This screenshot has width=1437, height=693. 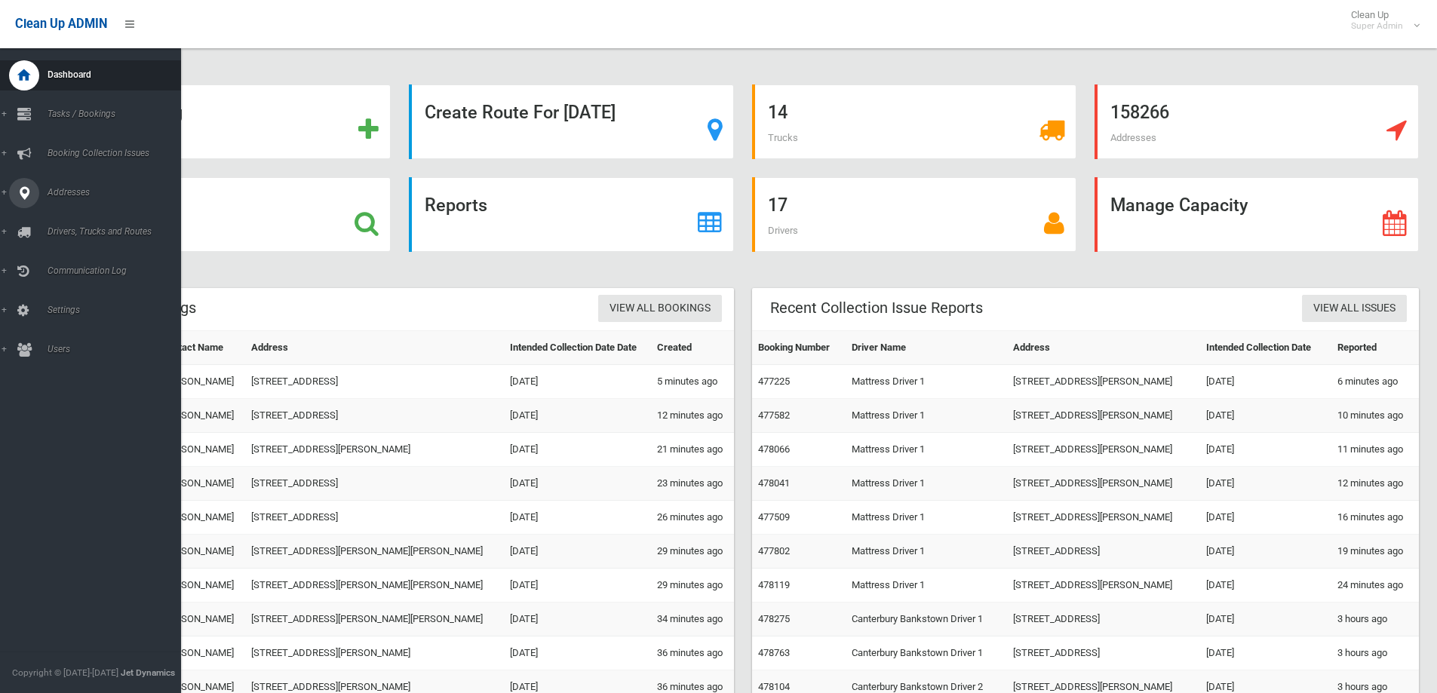 What do you see at coordinates (774, 381) in the screenshot?
I see `a: 477225` at bounding box center [774, 381].